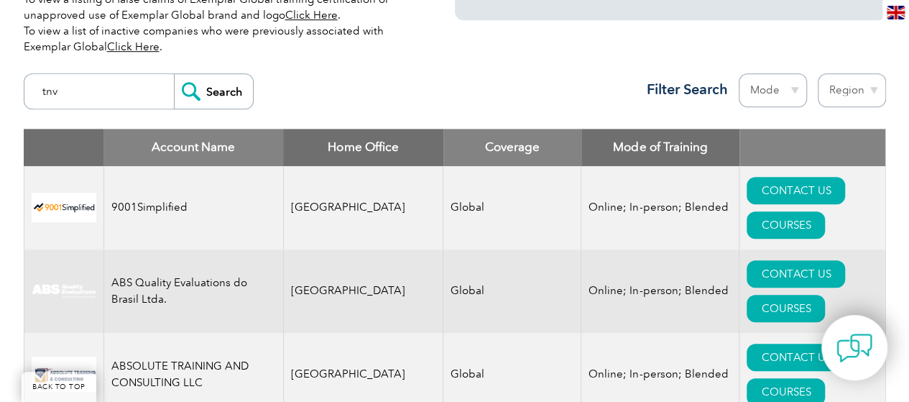  What do you see at coordinates (683, 89) in the screenshot?
I see `h3: Filter Search` at bounding box center [683, 89].